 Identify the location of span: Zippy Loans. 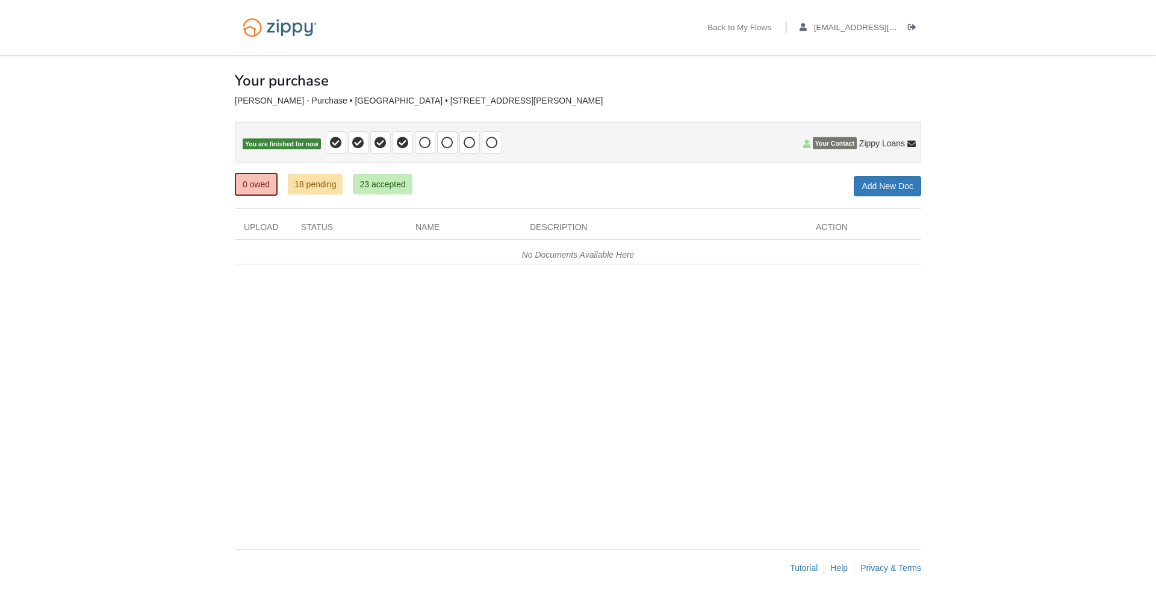
(882, 143).